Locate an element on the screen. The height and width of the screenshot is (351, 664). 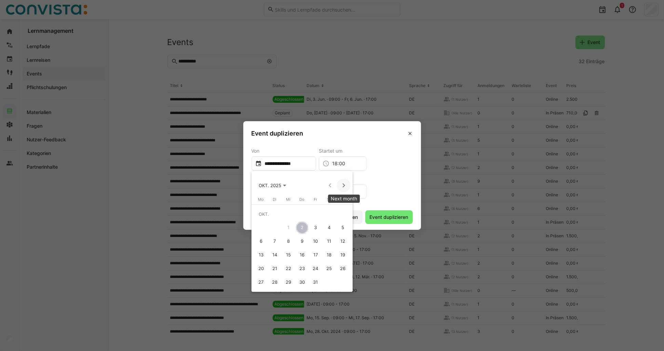
span: 4 is located at coordinates (329, 228).